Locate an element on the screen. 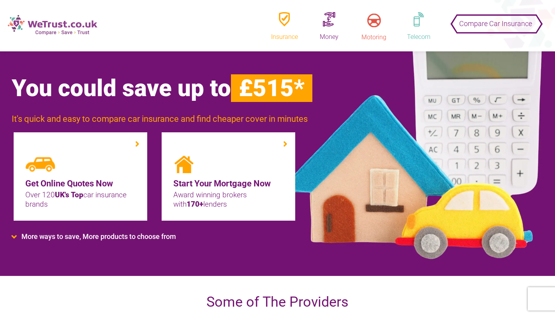 The height and width of the screenshot is (316, 555). span: Compare Car Insurance is located at coordinates (495, 23).